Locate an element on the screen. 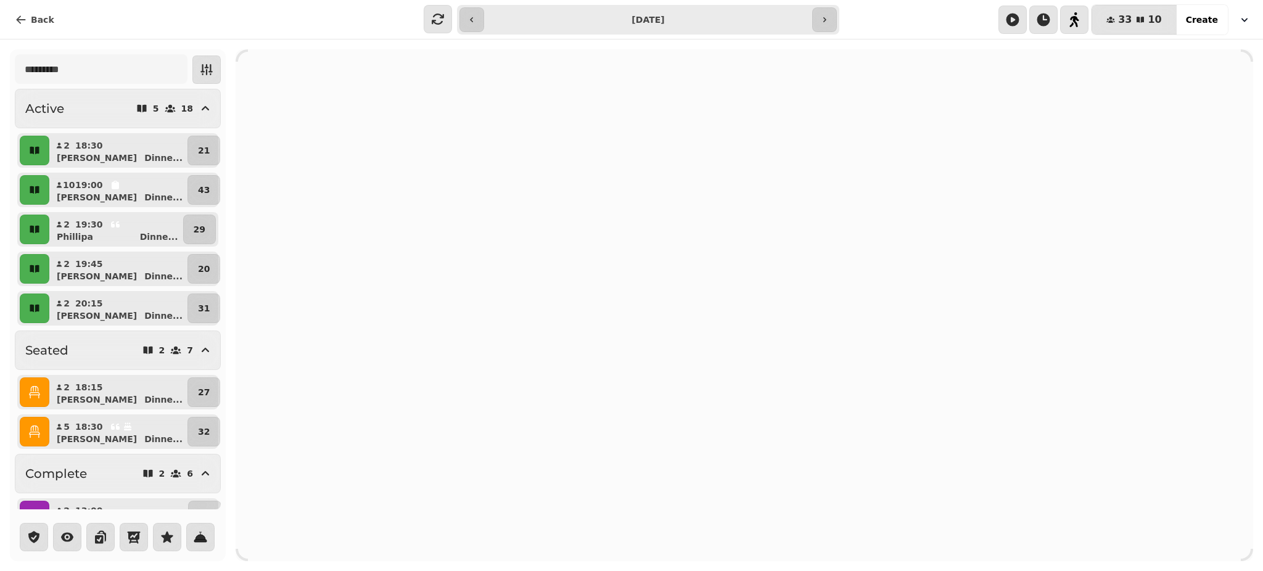  button: Create is located at coordinates (1202, 20).